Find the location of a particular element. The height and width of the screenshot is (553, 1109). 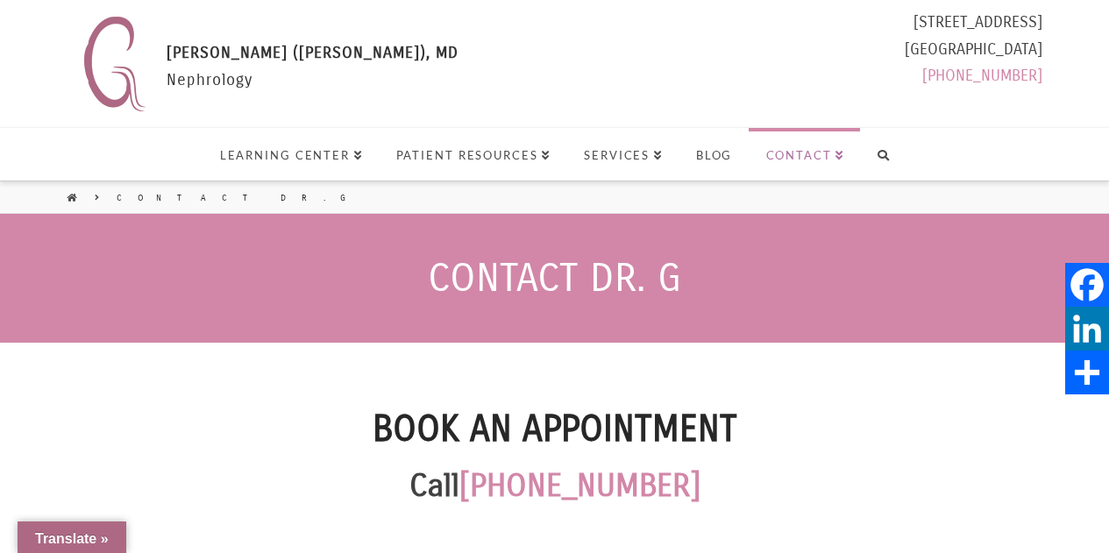

img: Nephrology is located at coordinates (114, 63).